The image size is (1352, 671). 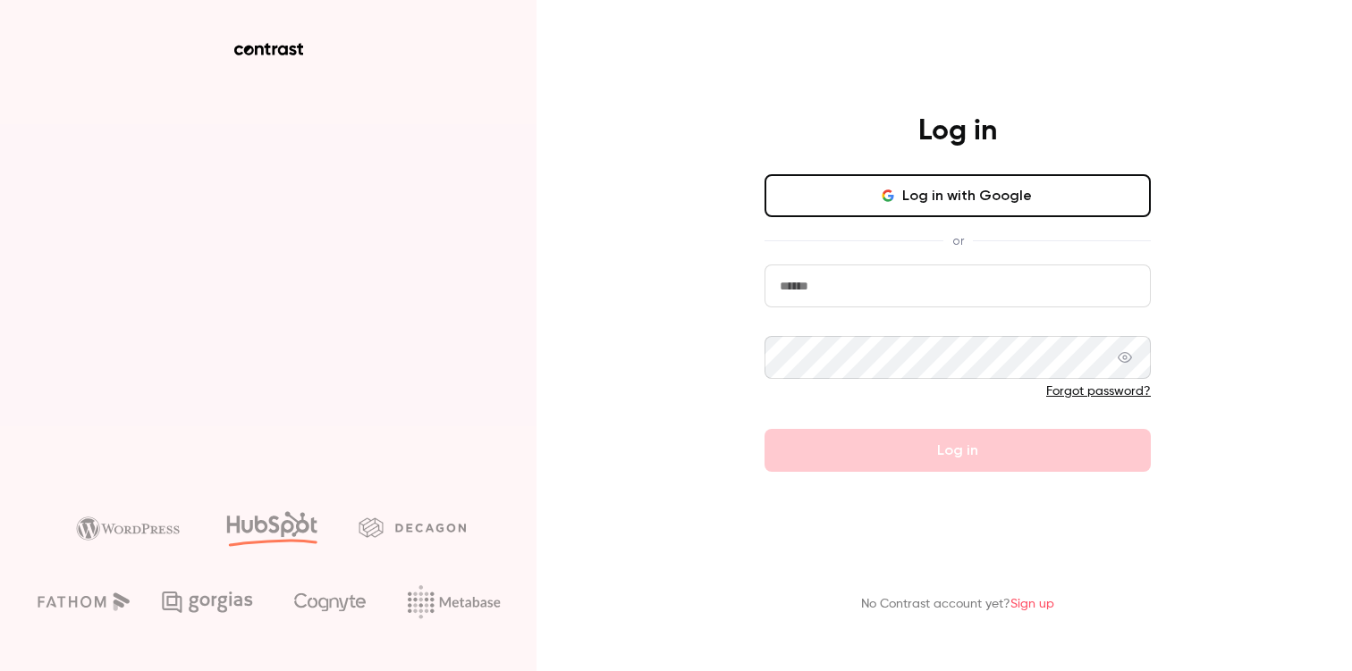 I want to click on button: Log in with Google, so click(x=958, y=196).